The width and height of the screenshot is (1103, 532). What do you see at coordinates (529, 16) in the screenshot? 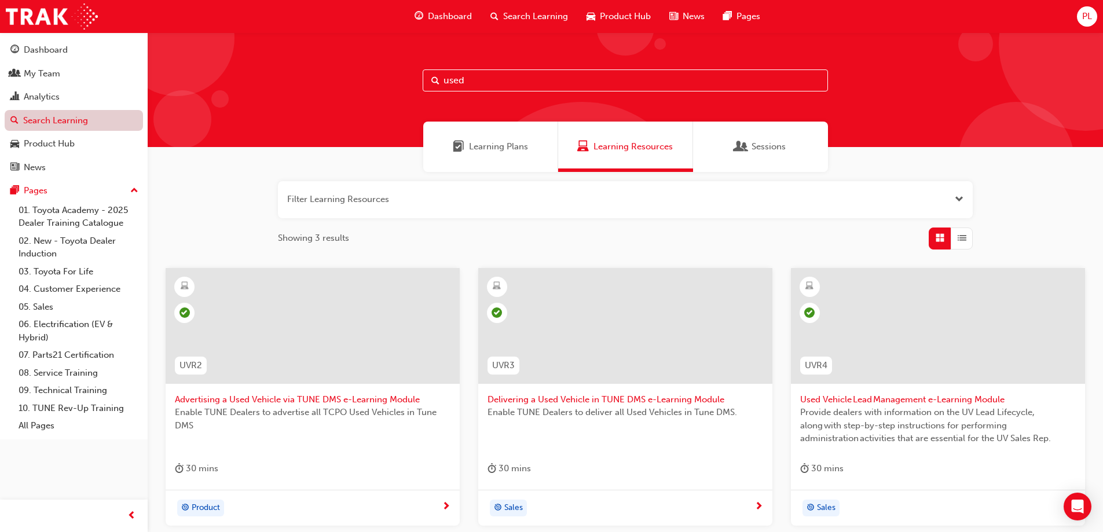
I see `a: search-iconSearch Learning` at bounding box center [529, 16].